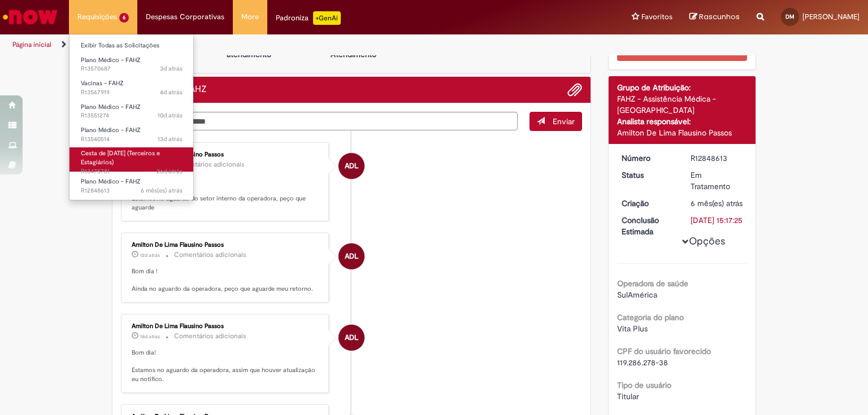 The height and width of the screenshot is (415, 868). Describe the element at coordinates (132, 116) in the screenshot. I see `span: R13551274` at that location.